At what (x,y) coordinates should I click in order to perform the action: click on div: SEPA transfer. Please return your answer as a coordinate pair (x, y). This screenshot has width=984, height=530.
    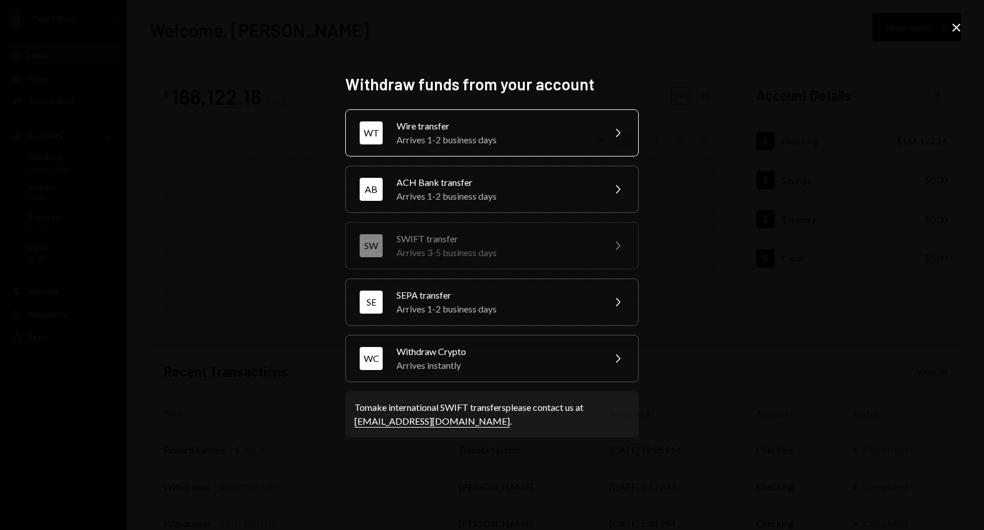
    Looking at the image, I should click on (497, 295).